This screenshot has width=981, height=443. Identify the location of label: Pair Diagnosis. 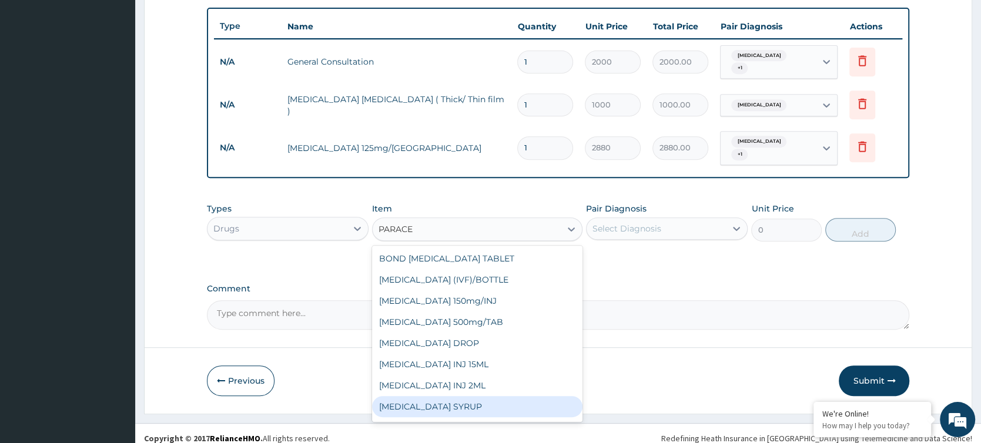
(616, 209).